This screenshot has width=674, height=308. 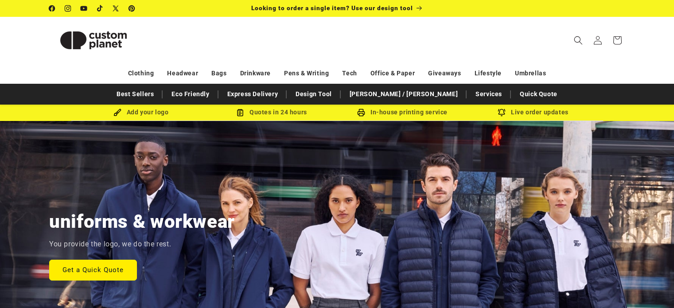 What do you see at coordinates (93, 269) in the screenshot?
I see `a: Get a Quick Quote` at bounding box center [93, 269].